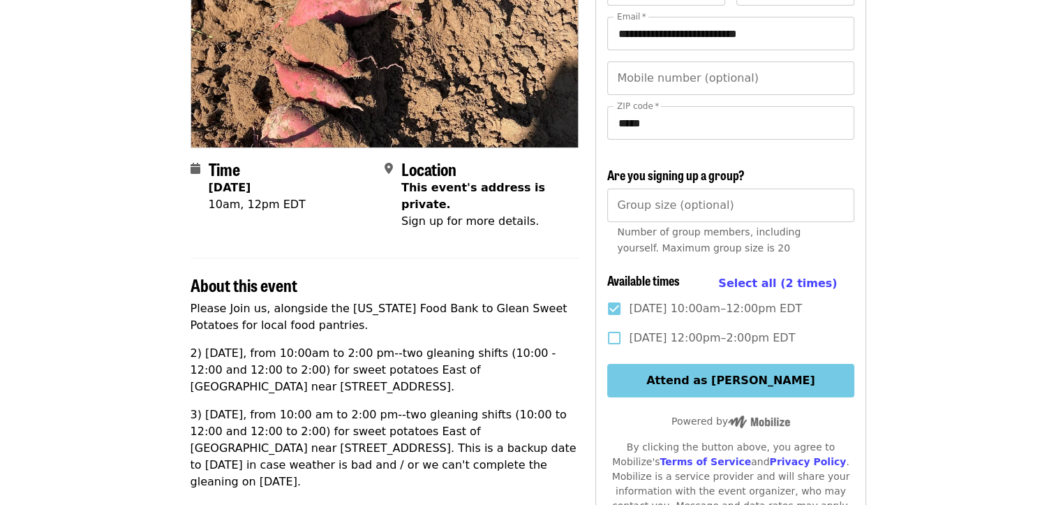 The image size is (1056, 505). I want to click on input: [object Object], so click(730, 205).